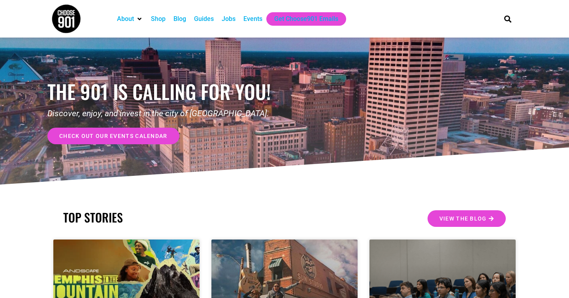  I want to click on div: Events, so click(253, 19).